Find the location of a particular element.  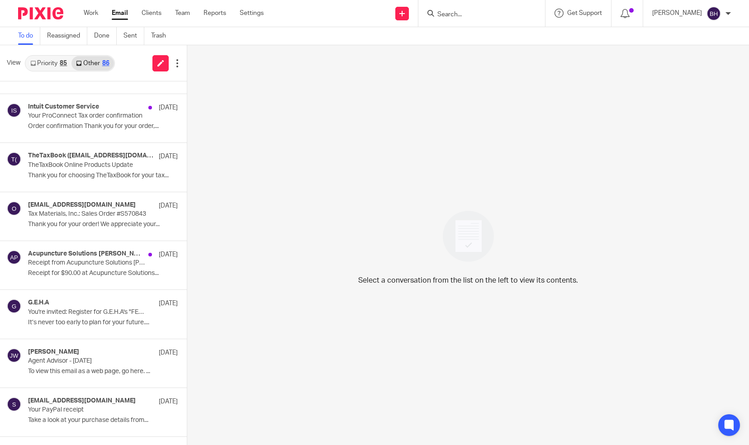

p: Order confirmation Thank you for your order,... is located at coordinates (103, 126).